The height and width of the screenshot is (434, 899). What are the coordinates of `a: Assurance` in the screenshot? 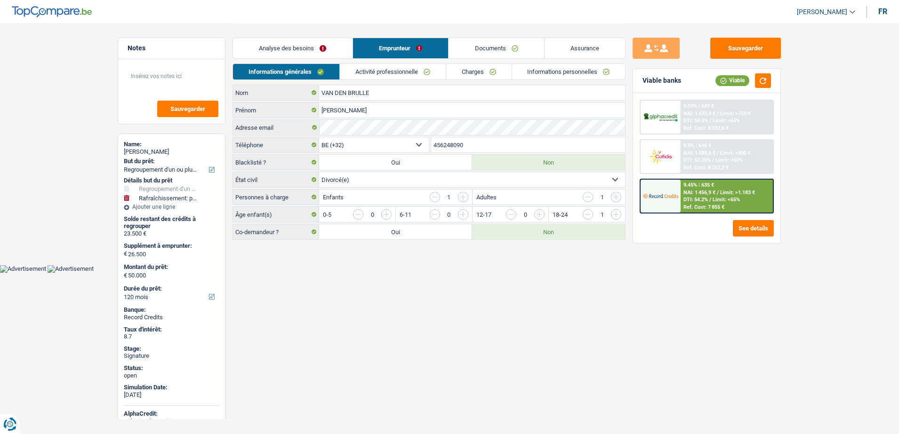 It's located at (585, 48).